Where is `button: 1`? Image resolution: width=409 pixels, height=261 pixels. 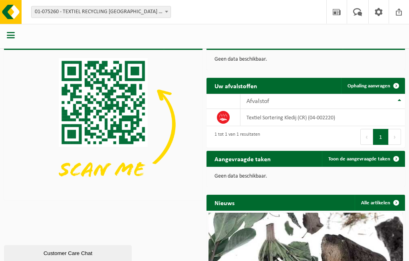
button: 1 is located at coordinates (381, 137).